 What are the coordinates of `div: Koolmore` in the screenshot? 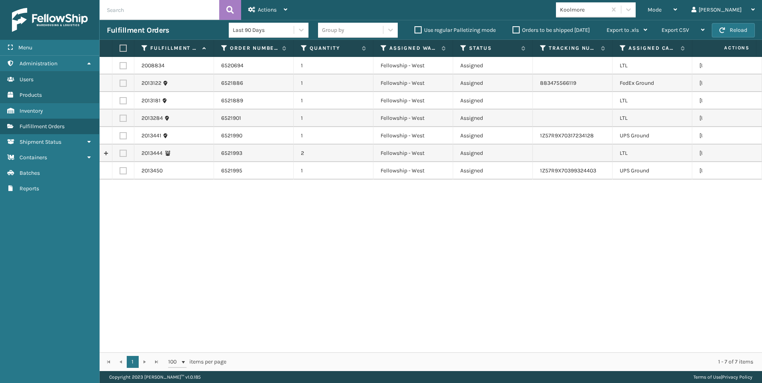 It's located at (583, 10).